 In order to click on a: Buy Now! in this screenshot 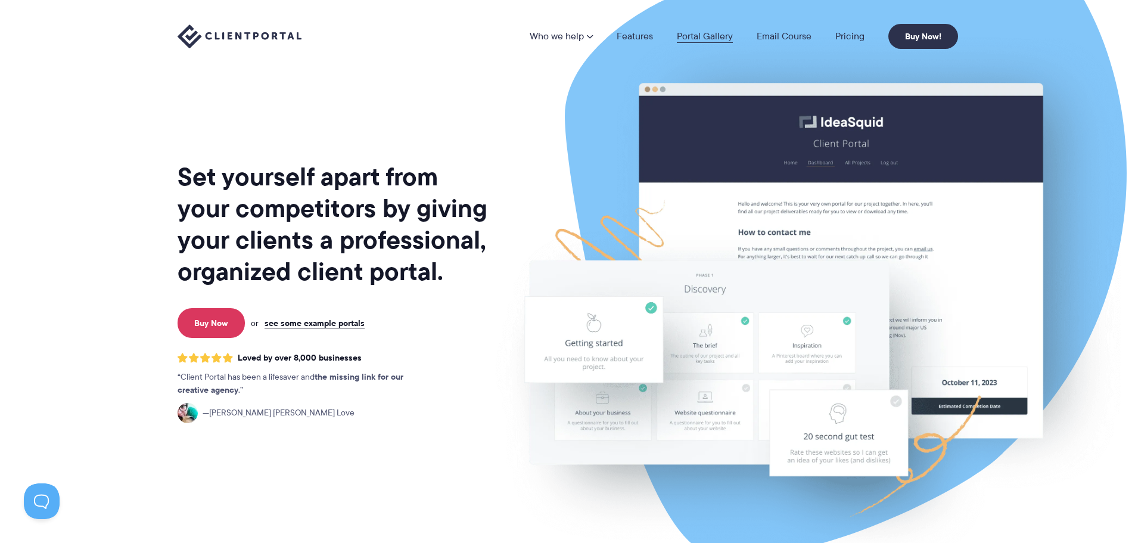, I will do `click(923, 36)`.